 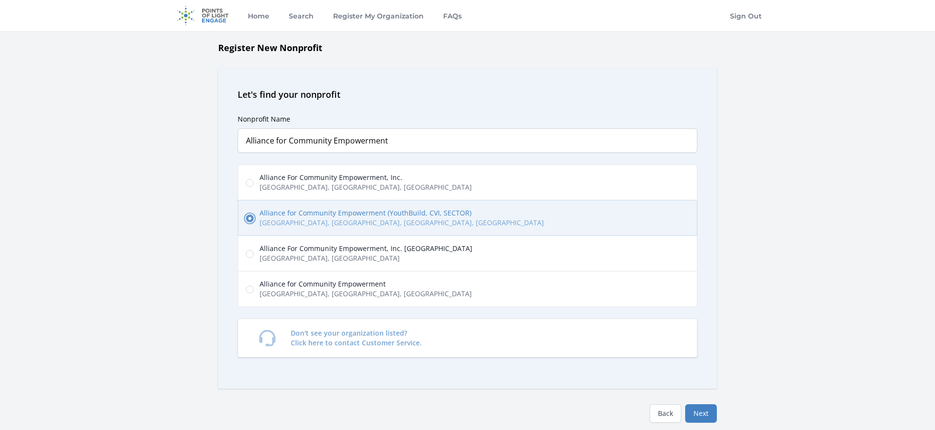 What do you see at coordinates (356, 338) in the screenshot?
I see `p: Don't see your organization listed? Click here to contact Customer Service.` at bounding box center [356, 338].